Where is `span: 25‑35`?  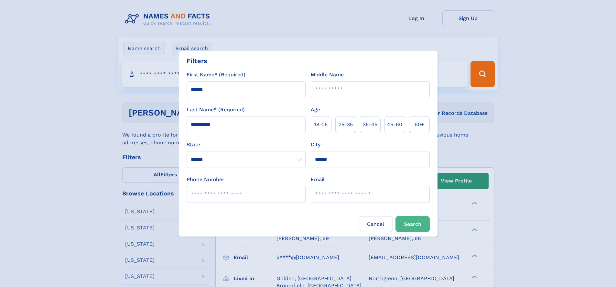
span: 25‑35 is located at coordinates (346, 124).